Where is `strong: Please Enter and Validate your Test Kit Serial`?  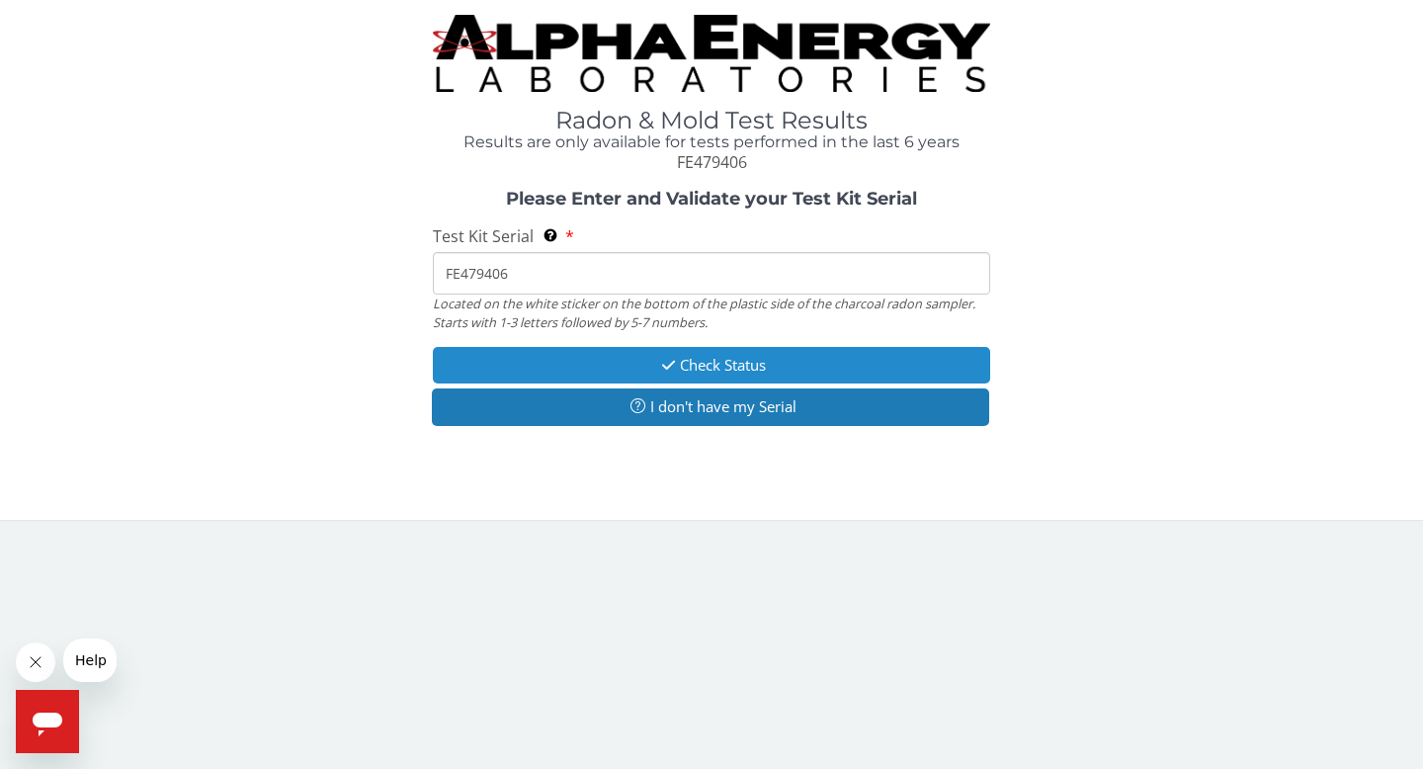
strong: Please Enter and Validate your Test Kit Serial is located at coordinates (711, 199).